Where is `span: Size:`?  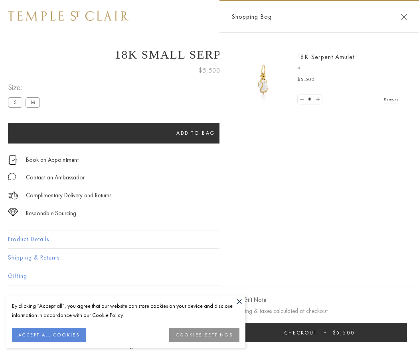 span: Size: is located at coordinates (26, 87).